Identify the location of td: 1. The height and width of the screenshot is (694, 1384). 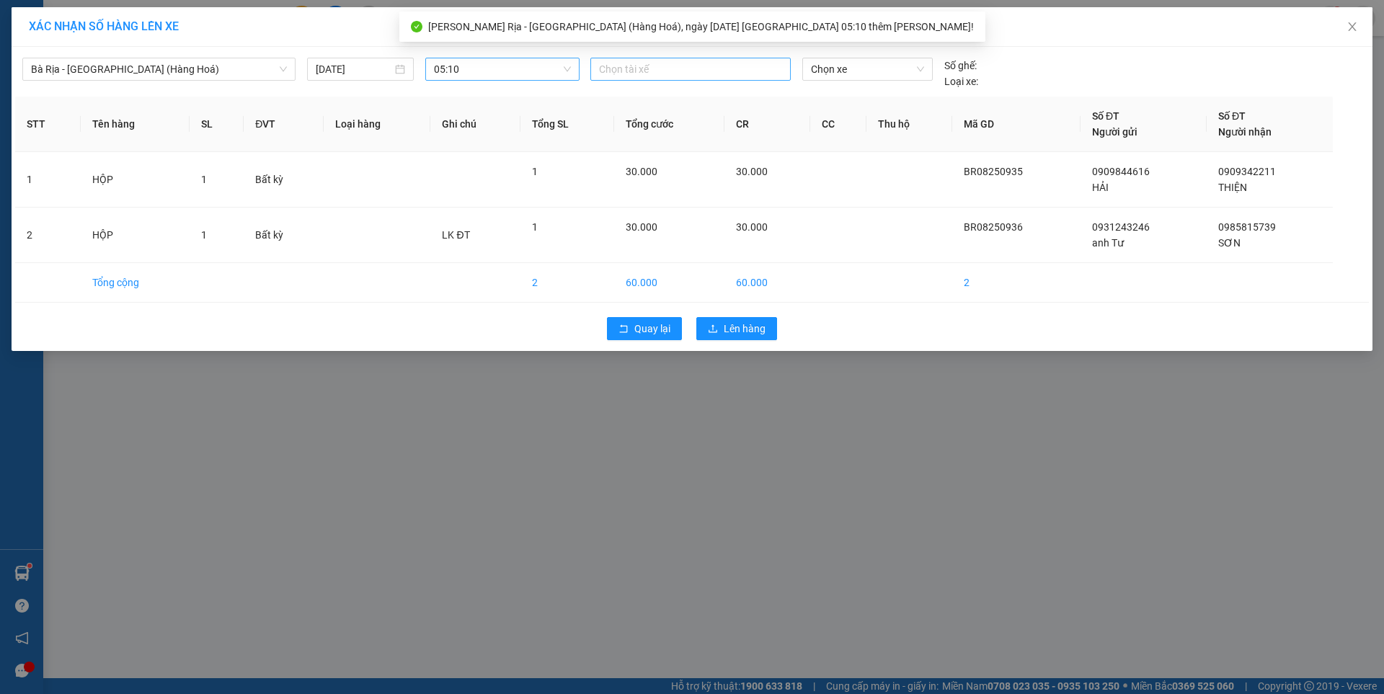
(48, 179).